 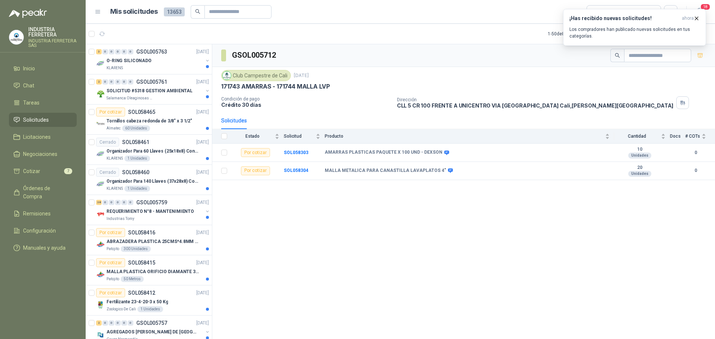 What do you see at coordinates (640, 168) in the screenshot?
I see `b: 20` at bounding box center [640, 168].